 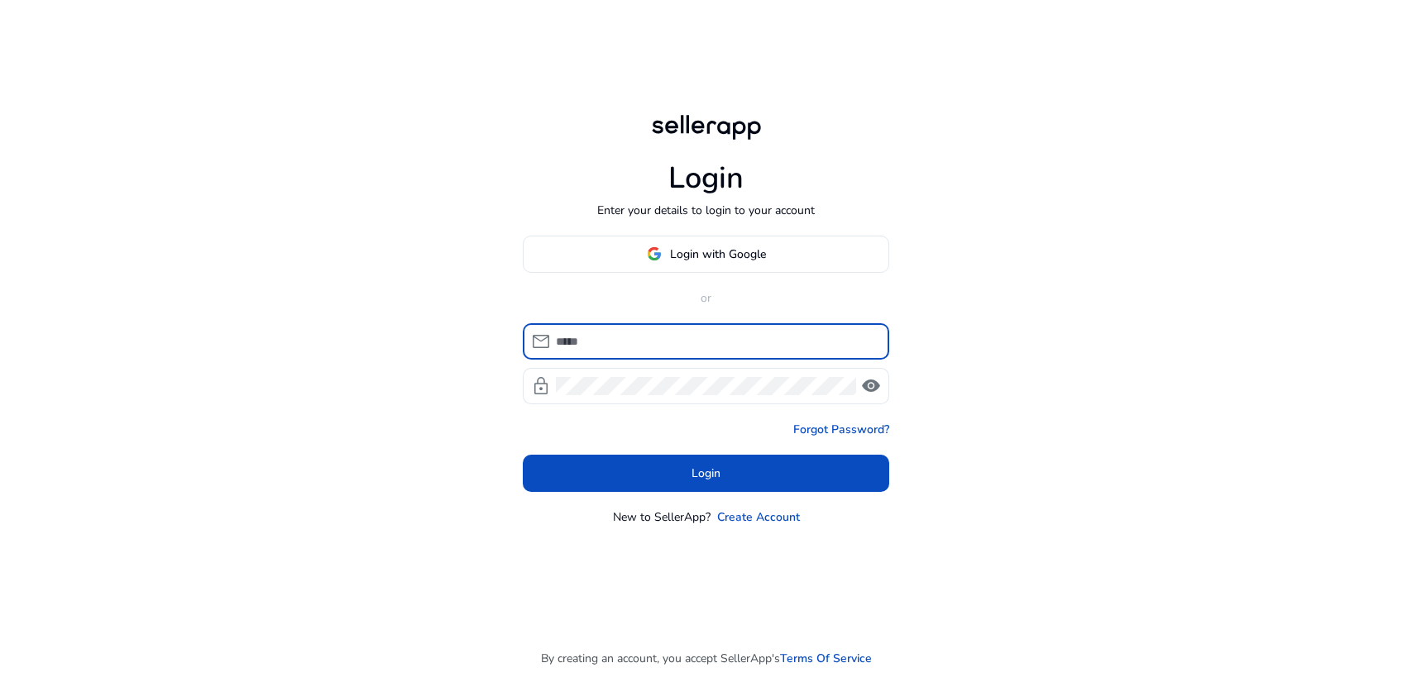 What do you see at coordinates (541, 386) in the screenshot?
I see `span: lock` at bounding box center [541, 386].